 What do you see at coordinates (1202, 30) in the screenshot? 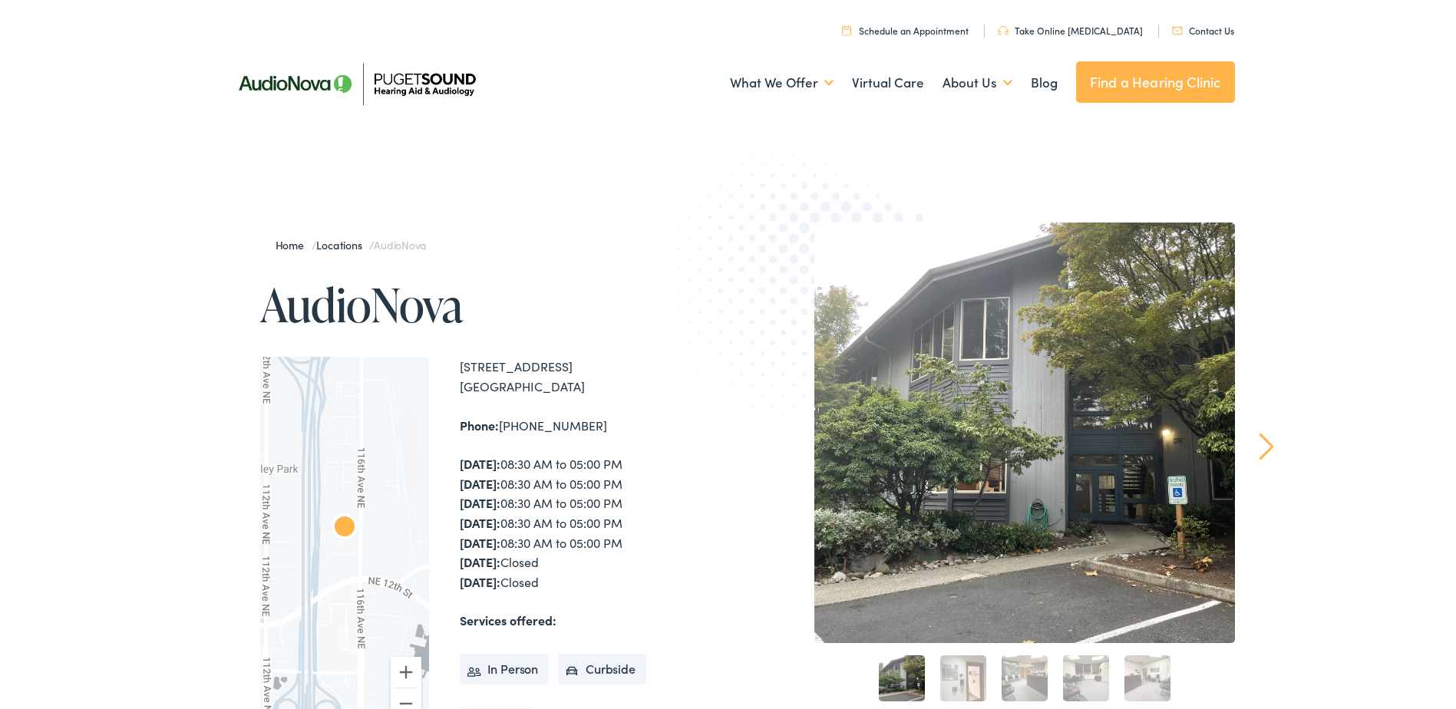
I see `a: Contact Us` at bounding box center [1202, 30].